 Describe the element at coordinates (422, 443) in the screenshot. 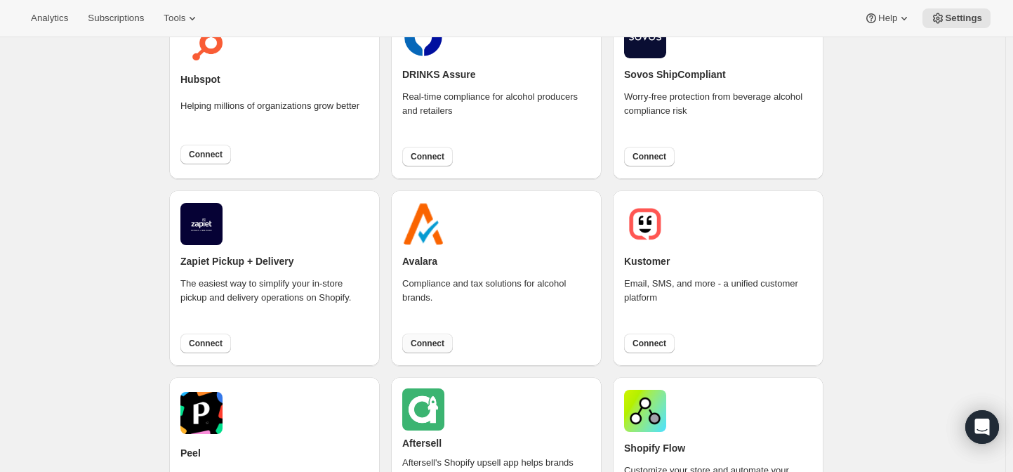

I see `h2: Aftersell` at that location.